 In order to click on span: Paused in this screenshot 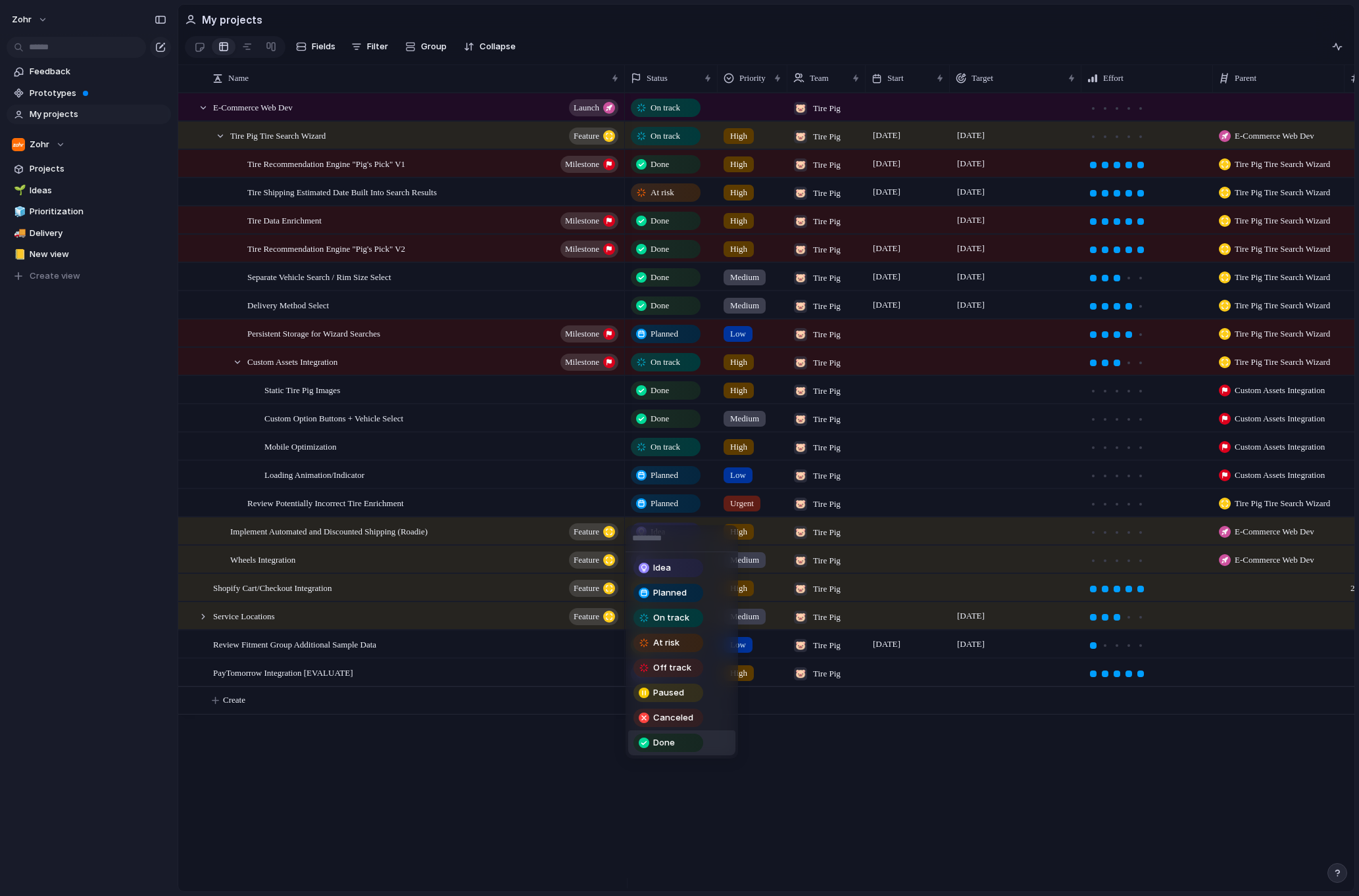, I will do `click(668, 693)`.